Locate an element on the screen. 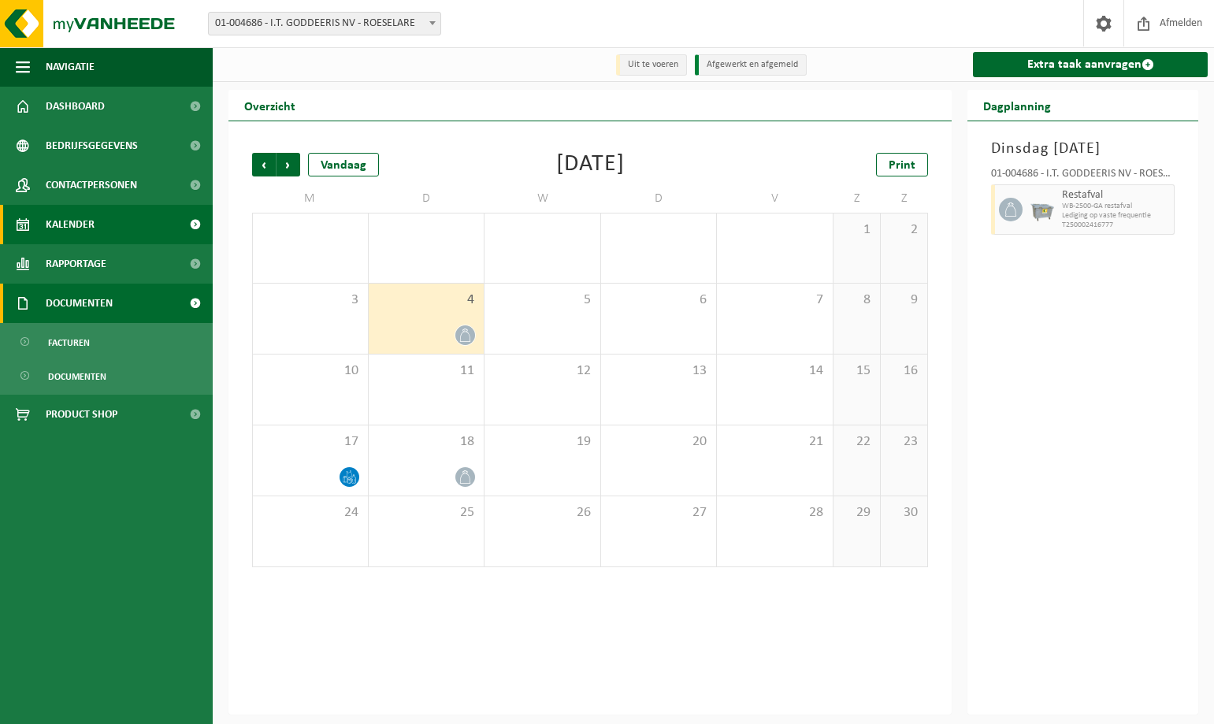  span: 5 is located at coordinates (542, 300).